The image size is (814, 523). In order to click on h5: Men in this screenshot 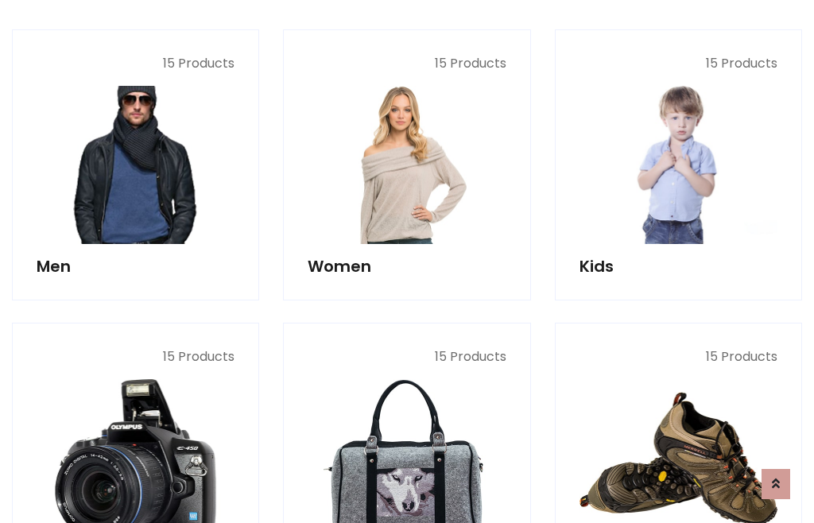, I will do `click(135, 266)`.